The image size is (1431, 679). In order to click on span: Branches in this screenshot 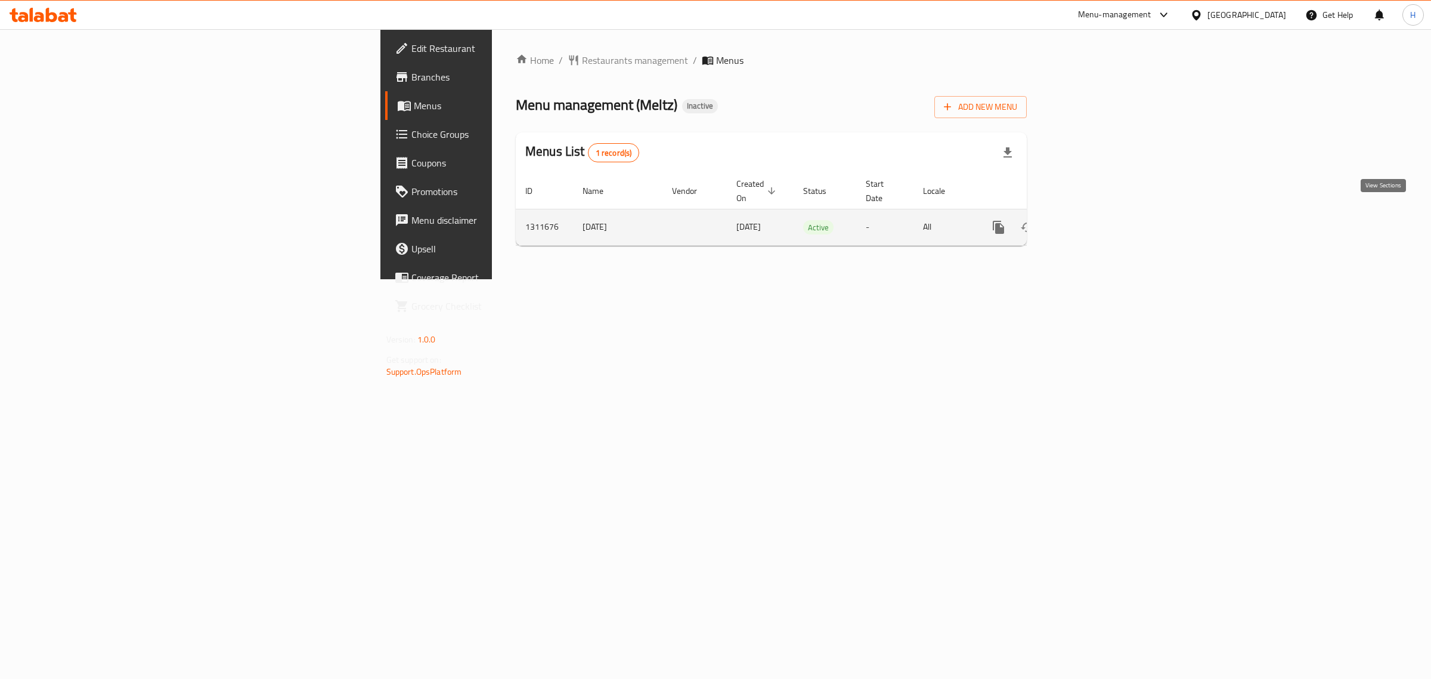, I will do `click(511, 77)`.